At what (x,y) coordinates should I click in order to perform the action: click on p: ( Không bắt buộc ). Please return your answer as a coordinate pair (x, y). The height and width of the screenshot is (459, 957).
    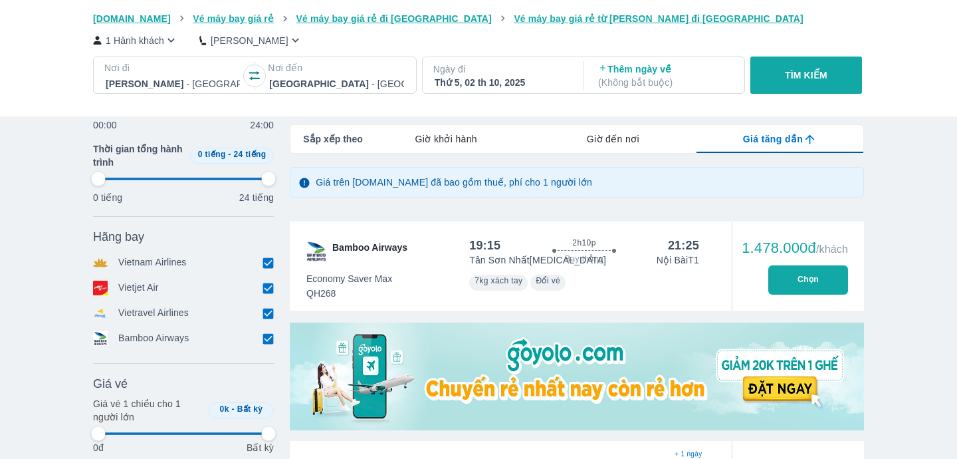
    Looking at the image, I should click on (665, 82).